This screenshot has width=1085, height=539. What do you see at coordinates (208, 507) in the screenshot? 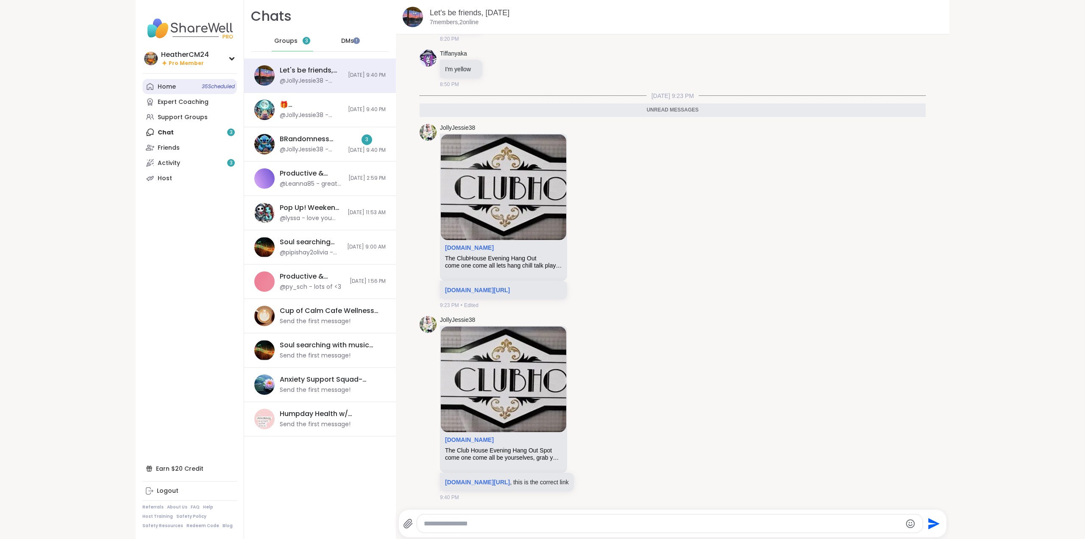
I see `a: Help` at bounding box center [208, 507].